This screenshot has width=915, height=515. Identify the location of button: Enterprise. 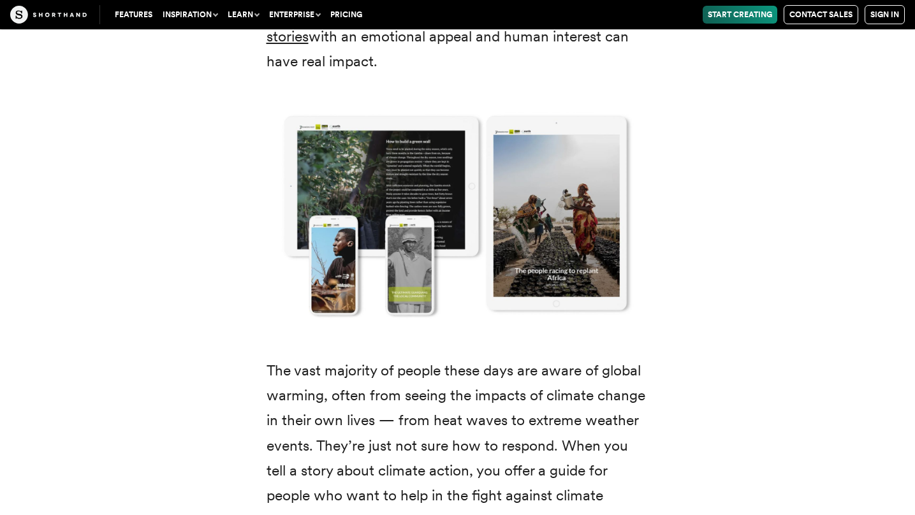
(295, 15).